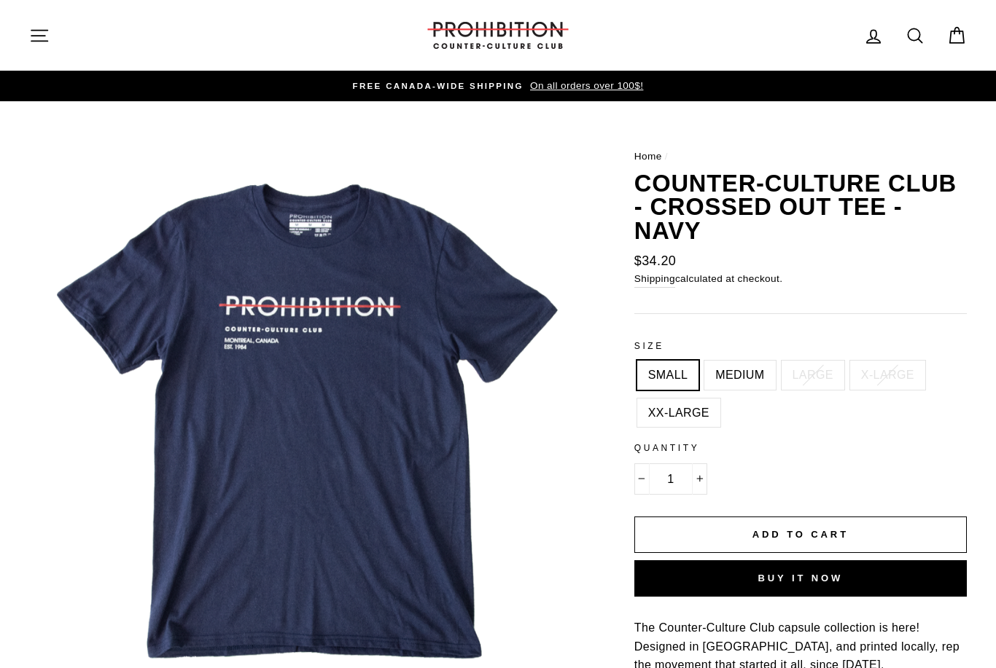 The height and width of the screenshot is (668, 996). I want to click on label: MEDIUM, so click(739, 375).